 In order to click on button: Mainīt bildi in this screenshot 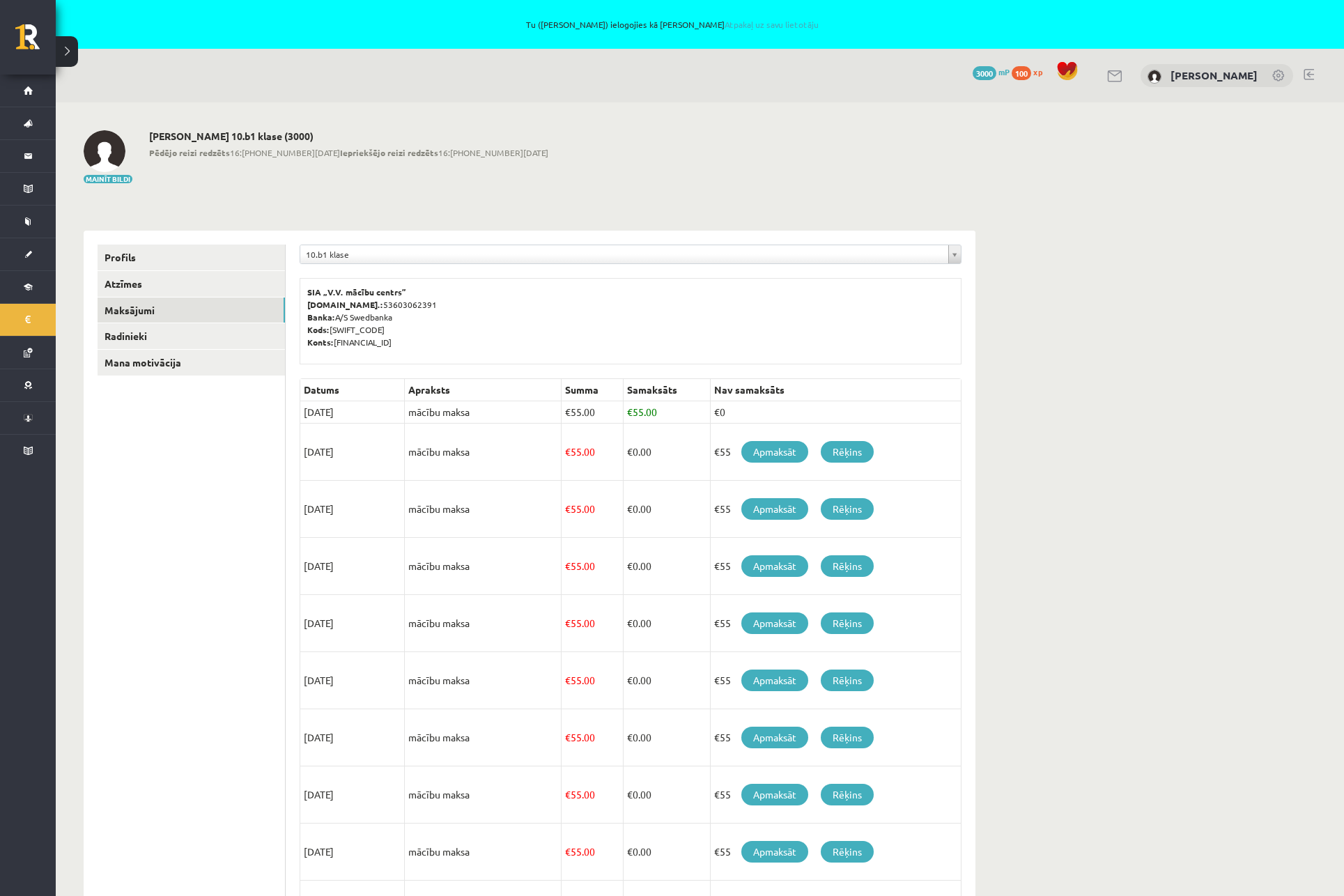, I will do `click(108, 179)`.